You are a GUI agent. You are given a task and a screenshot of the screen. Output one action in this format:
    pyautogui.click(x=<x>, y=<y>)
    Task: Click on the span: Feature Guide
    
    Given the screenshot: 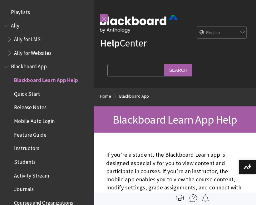 What is the action you would take?
    pyautogui.click(x=30, y=133)
    